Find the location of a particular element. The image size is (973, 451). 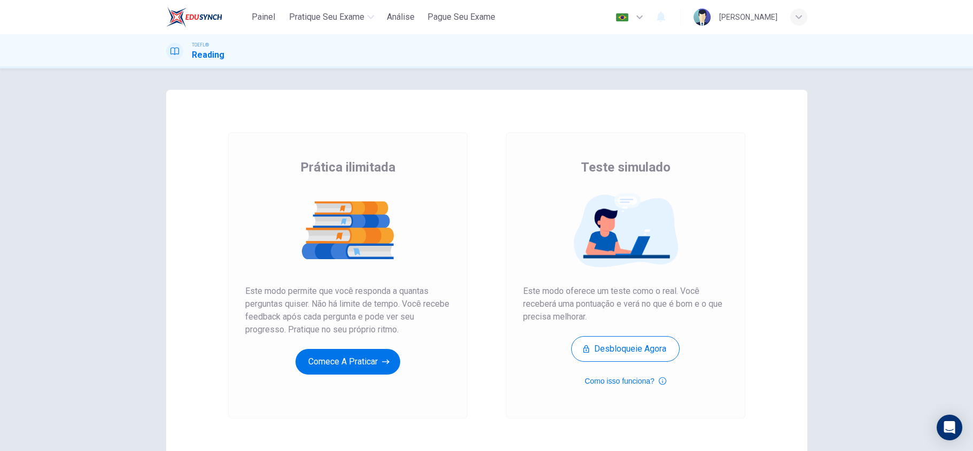

button: Painel is located at coordinates (263, 17).